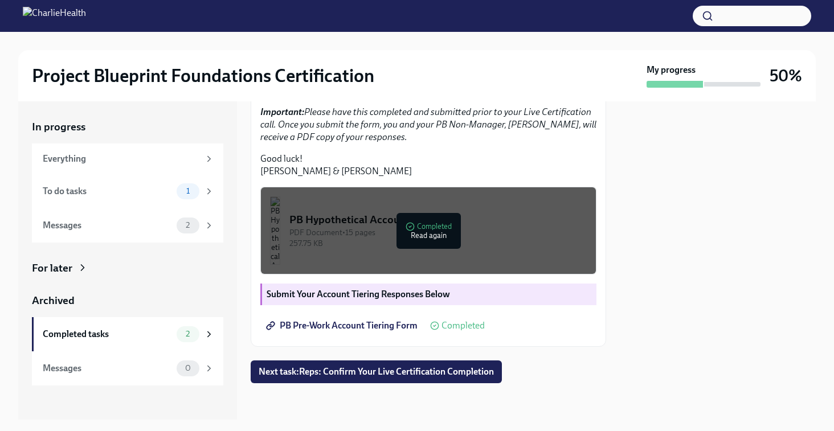 This screenshot has height=431, width=834. Describe the element at coordinates (128, 127) in the screenshot. I see `div: In progress` at that location.